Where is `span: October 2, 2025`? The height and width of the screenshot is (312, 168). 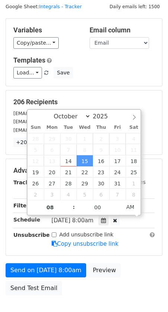 span: October 2, 2025 is located at coordinates (101, 139).